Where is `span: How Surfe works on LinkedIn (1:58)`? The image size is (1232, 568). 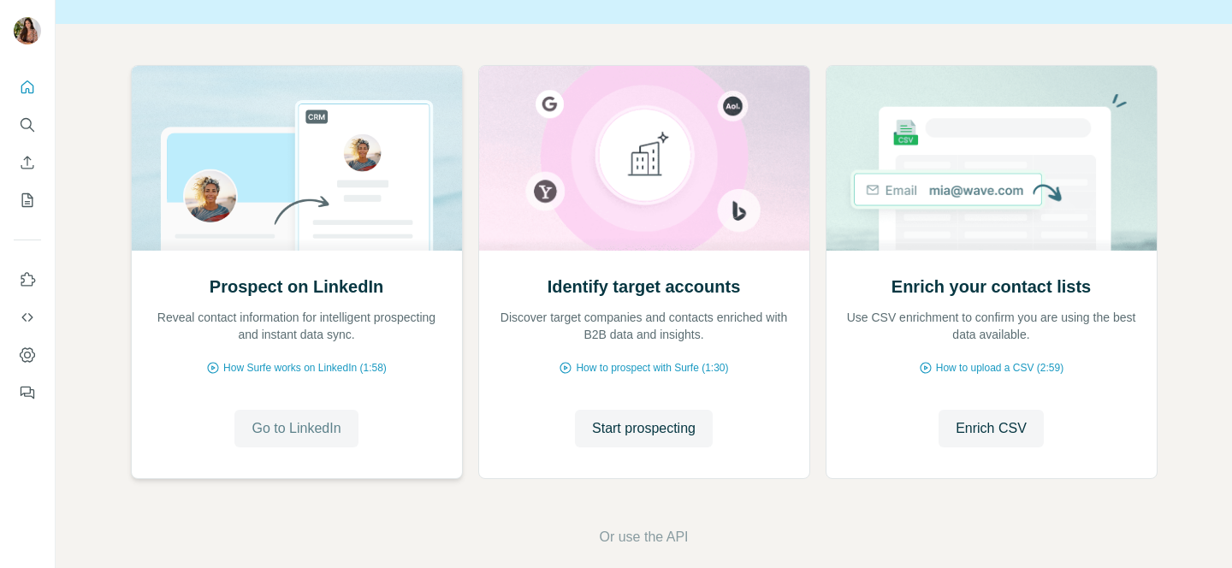
span: How Surfe works on LinkedIn (1:58) is located at coordinates (305, 368).